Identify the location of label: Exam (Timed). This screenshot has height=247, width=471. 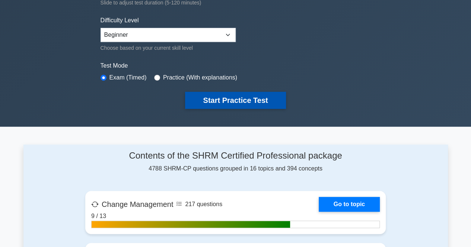
(128, 78).